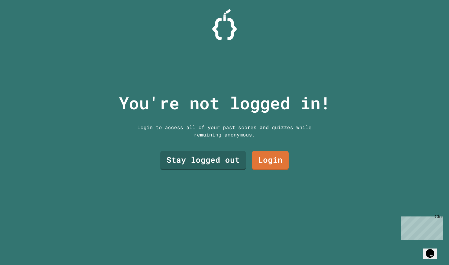  What do you see at coordinates (203, 160) in the screenshot?
I see `a: Stay logged out` at bounding box center [203, 160].